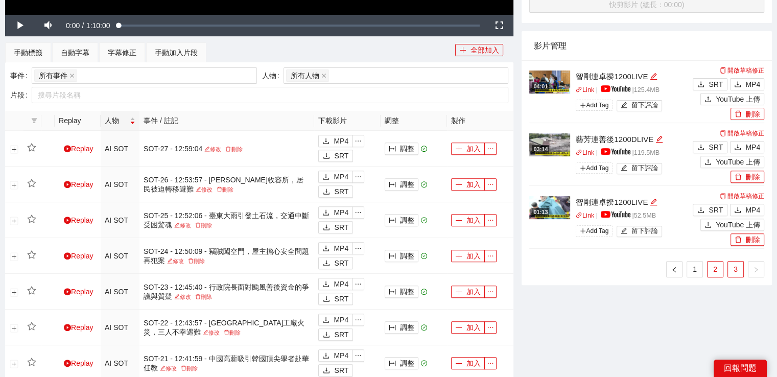  Describe the element at coordinates (756, 269) in the screenshot. I see `li: 下一頁` at that location.